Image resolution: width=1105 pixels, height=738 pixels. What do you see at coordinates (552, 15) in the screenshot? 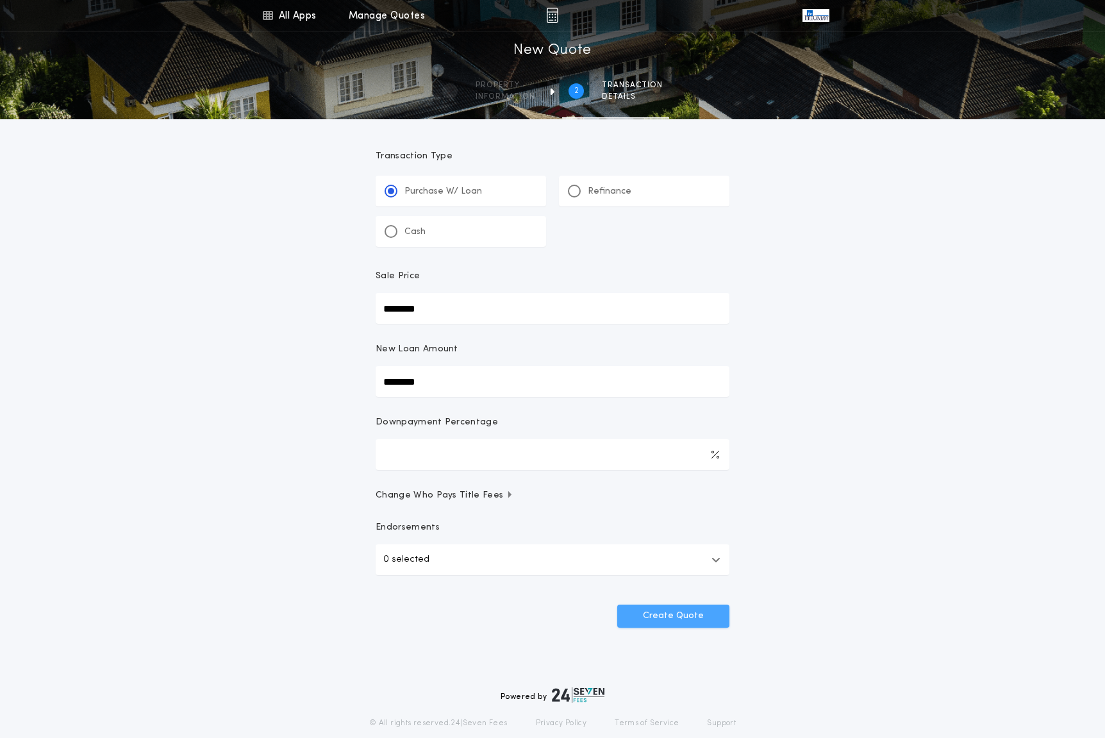
I see `img: img` at bounding box center [552, 15].